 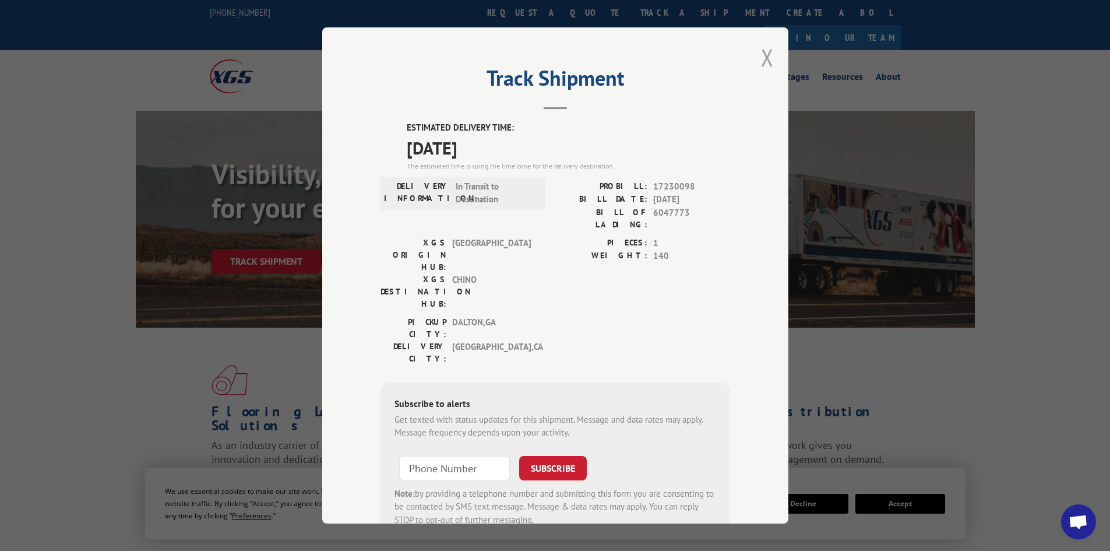 What do you see at coordinates (555, 507) in the screenshot?
I see `div: by providing a telephone number and submitting this form you are consenting to be contacted by SM...` at bounding box center [555, 507].